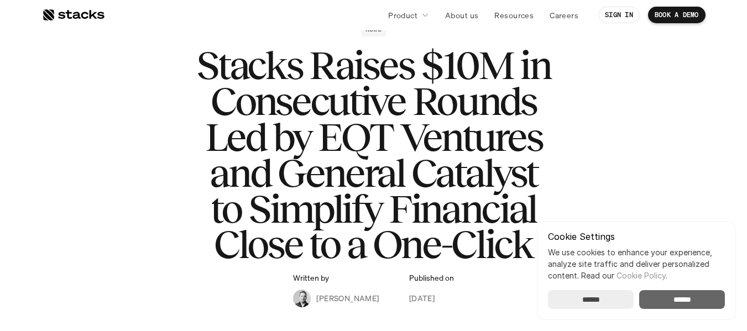 The image size is (747, 331). Describe the element at coordinates (564, 15) in the screenshot. I see `p: Careers` at that location.